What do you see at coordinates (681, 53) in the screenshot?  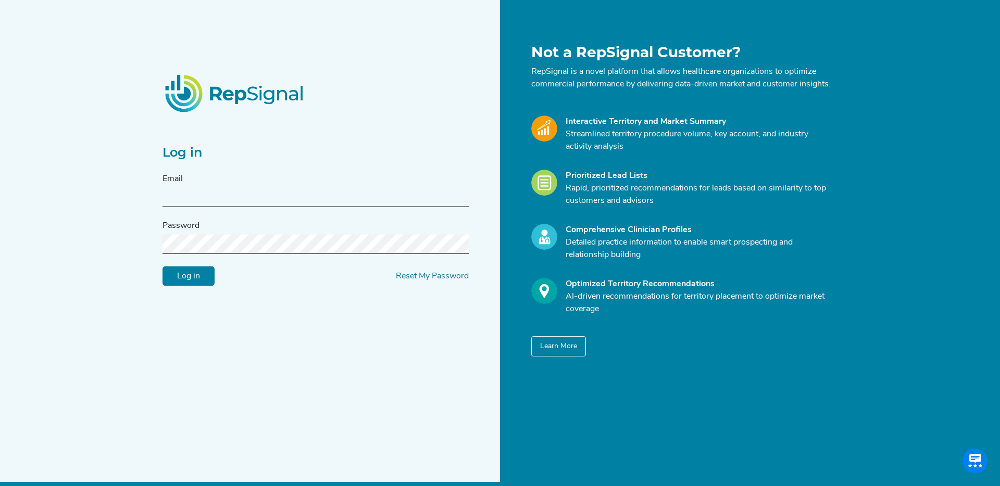 I see `h1: Not a RepSignal Customer?` at bounding box center [681, 53].